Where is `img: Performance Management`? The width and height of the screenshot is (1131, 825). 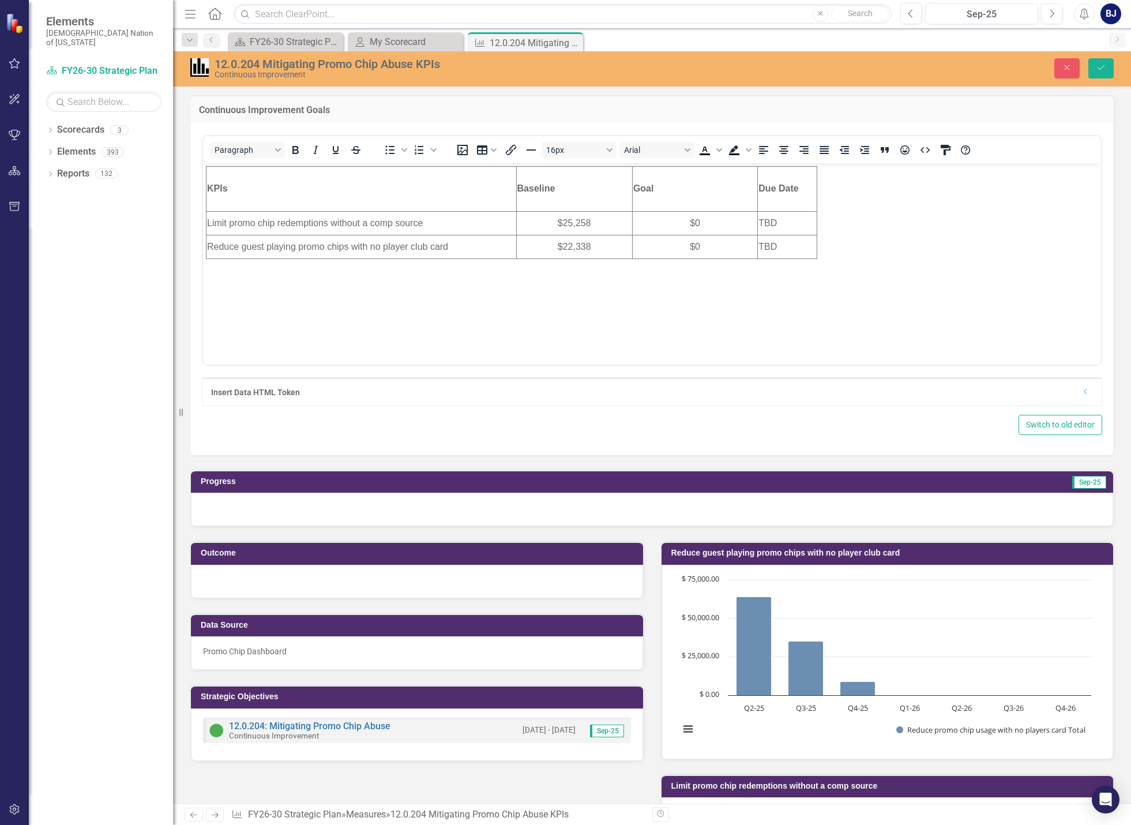 img: Performance Management is located at coordinates (200, 67).